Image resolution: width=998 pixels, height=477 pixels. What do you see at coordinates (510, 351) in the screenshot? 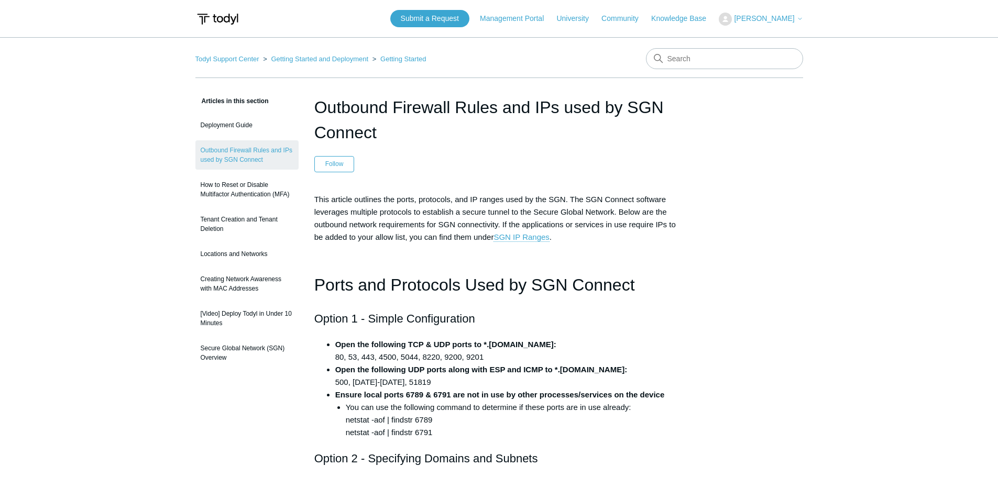
I see `li: 80, 53, 443, 4500, 5044, 8220, 9200, 9201` at bounding box center [510, 351].